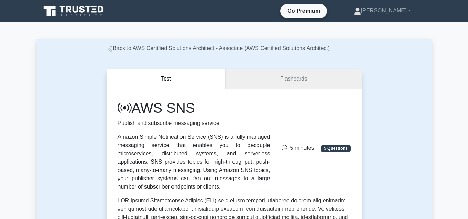 This screenshot has height=219, width=468. Describe the element at coordinates (293, 79) in the screenshot. I see `a: Flashcards` at that location.